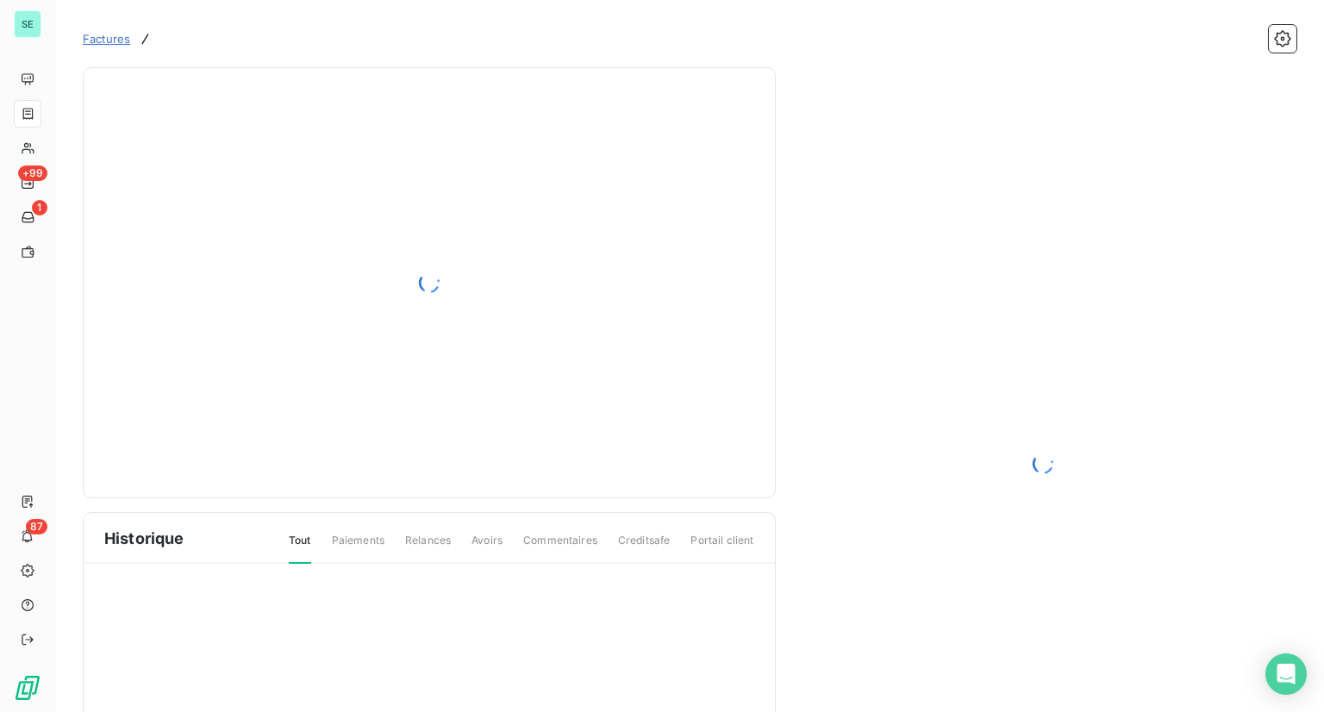  I want to click on span: Factures, so click(106, 39).